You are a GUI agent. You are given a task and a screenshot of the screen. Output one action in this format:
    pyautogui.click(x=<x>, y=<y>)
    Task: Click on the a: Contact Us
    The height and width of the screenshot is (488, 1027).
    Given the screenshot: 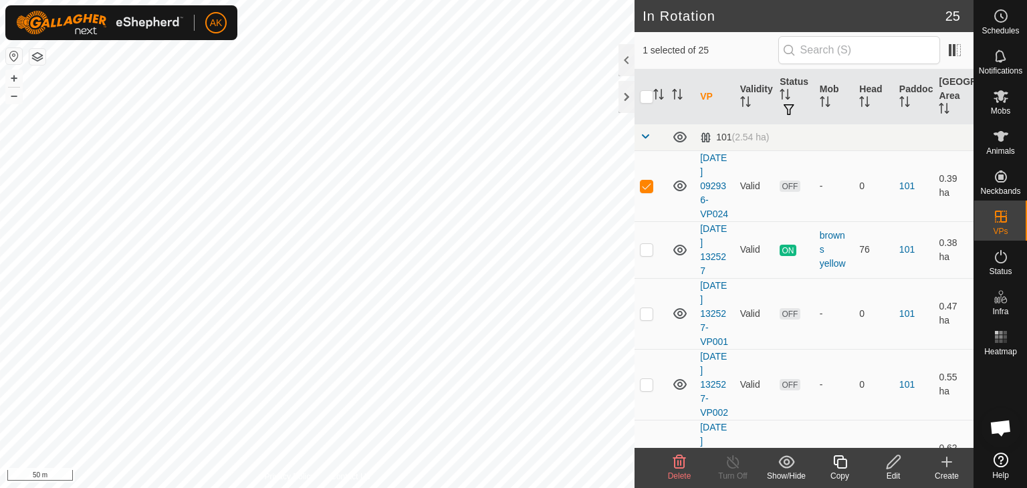 What is the action you would take?
    pyautogui.click(x=350, y=477)
    